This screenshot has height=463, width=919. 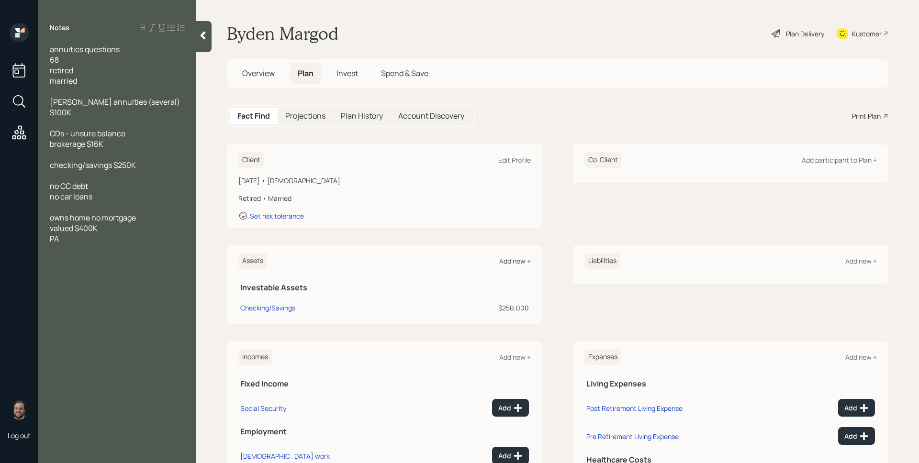 I want to click on span: Overview, so click(x=258, y=73).